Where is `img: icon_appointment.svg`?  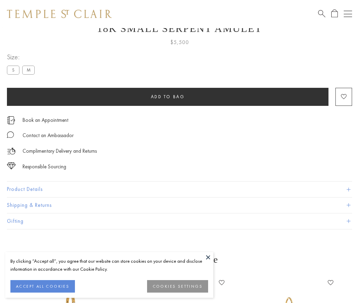
img: icon_appointment.svg is located at coordinates (11, 120).